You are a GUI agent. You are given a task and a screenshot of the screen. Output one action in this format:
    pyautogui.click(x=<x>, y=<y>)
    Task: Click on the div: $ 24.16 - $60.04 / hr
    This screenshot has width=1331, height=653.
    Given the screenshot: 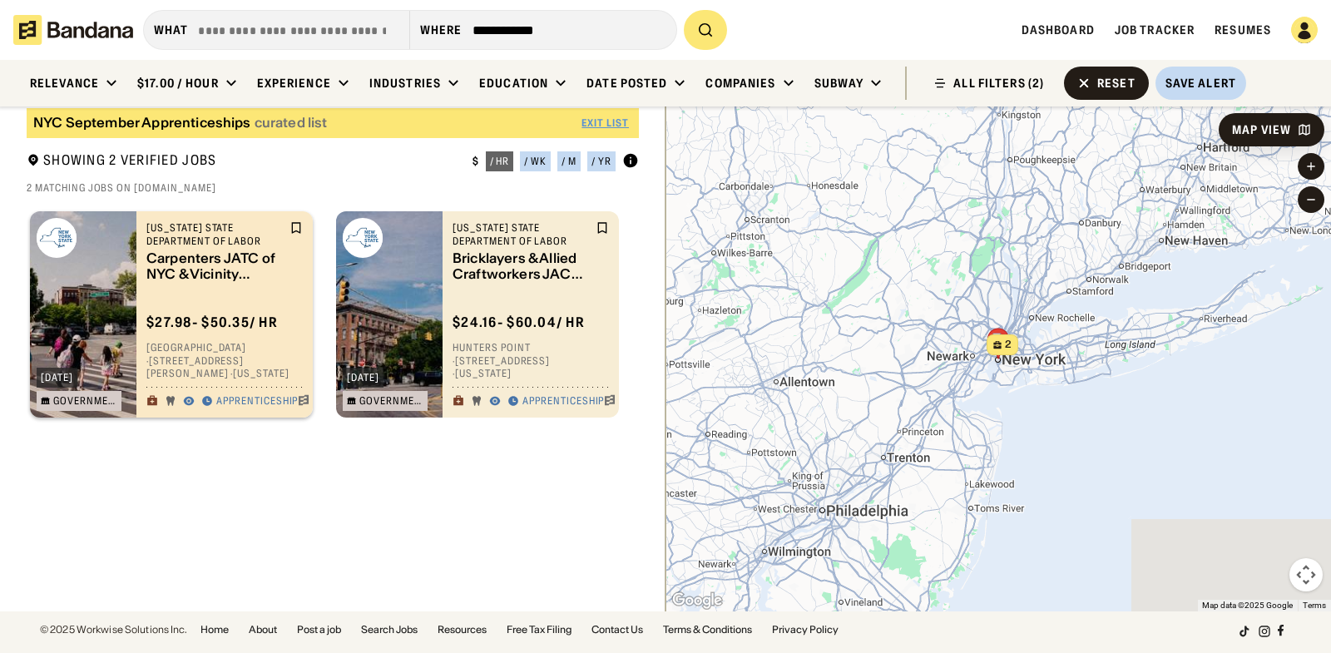 What is the action you would take?
    pyautogui.click(x=518, y=322)
    